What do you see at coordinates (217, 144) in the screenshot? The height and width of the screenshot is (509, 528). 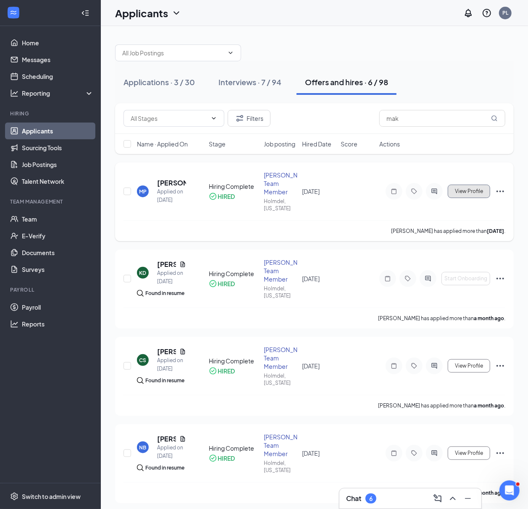 I see `span: Stage` at bounding box center [217, 144].